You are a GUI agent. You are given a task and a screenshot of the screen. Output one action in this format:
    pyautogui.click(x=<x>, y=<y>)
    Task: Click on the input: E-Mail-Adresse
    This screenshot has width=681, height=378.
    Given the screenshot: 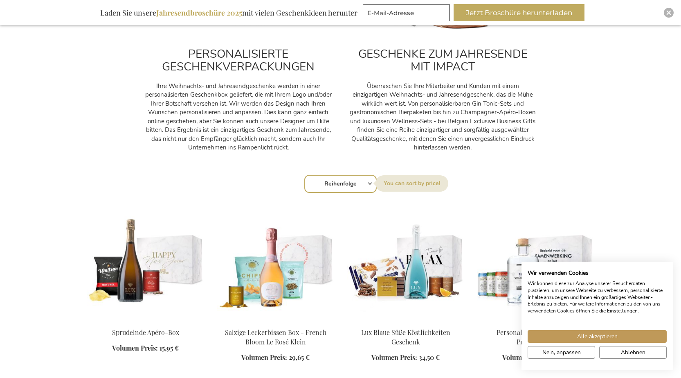 What is the action you would take?
    pyautogui.click(x=406, y=13)
    